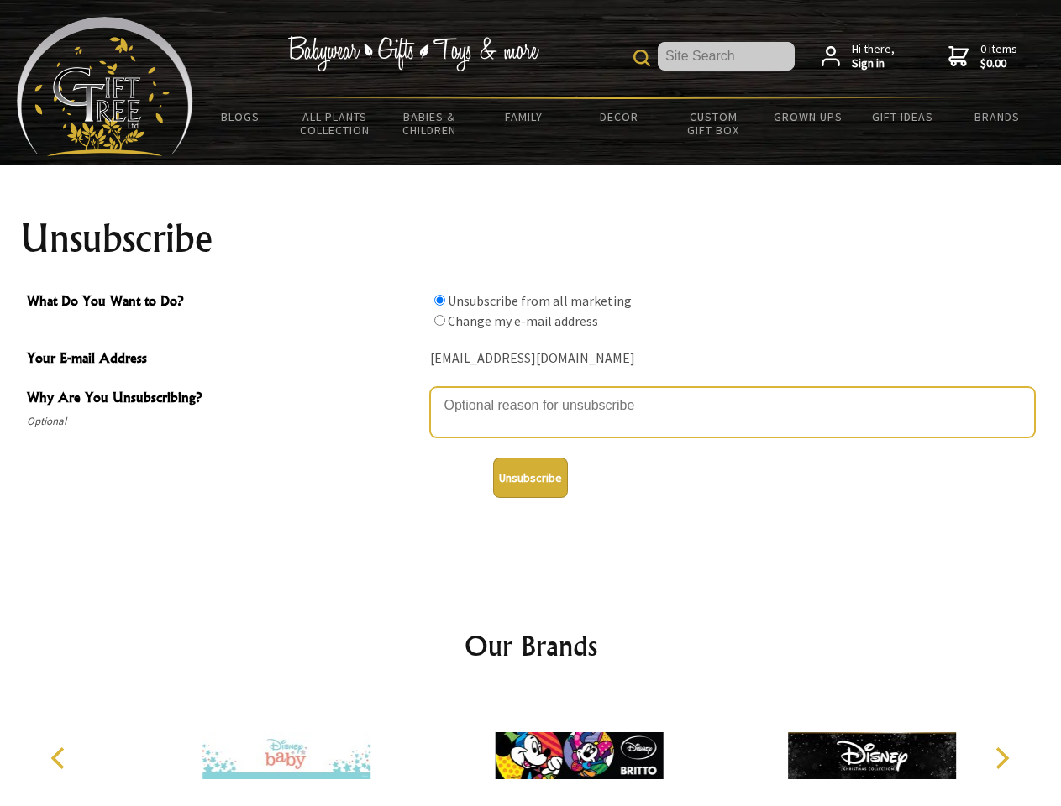 The height and width of the screenshot is (806, 1061). Describe the element at coordinates (224, 359) in the screenshot. I see `span: Your E-mail Address` at that location.